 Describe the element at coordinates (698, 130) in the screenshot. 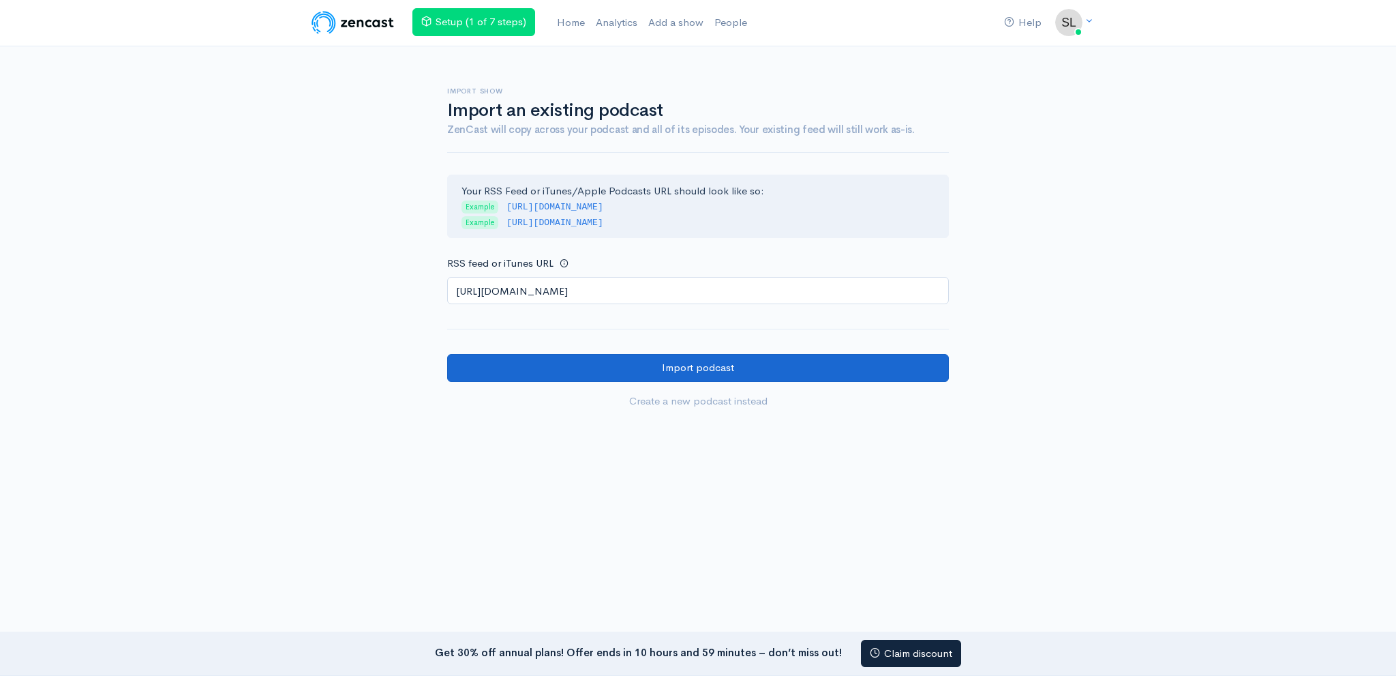

I see `h4: ZenCast will copy across your podcast and all of its episodes. Your existing feed will still work...` at that location.